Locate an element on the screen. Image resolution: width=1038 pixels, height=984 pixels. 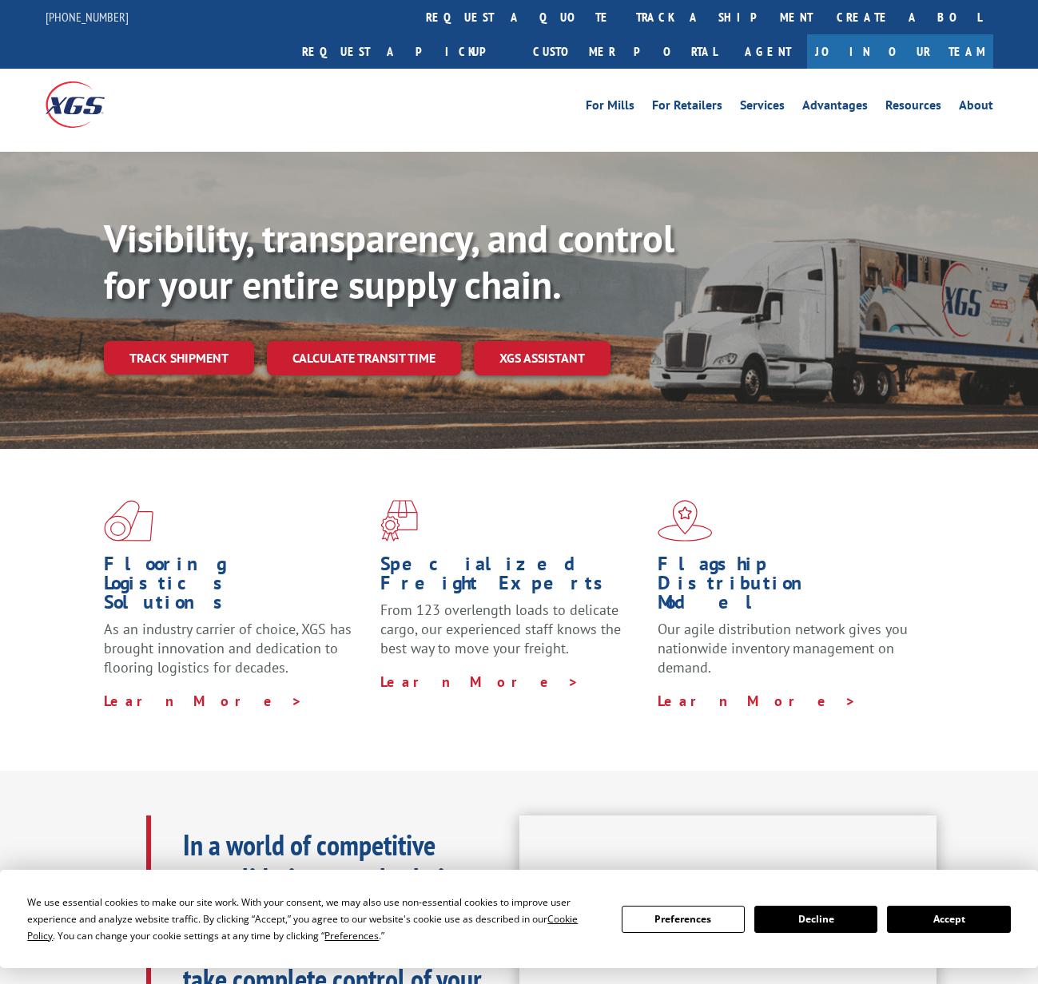
a: For Retailers is located at coordinates (687, 108).